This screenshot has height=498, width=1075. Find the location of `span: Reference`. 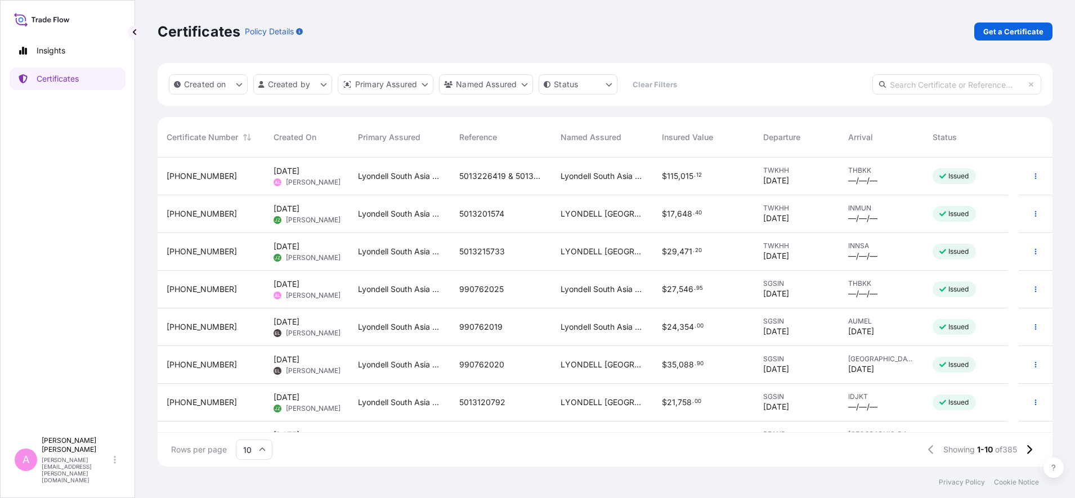

span: Reference is located at coordinates (478, 137).